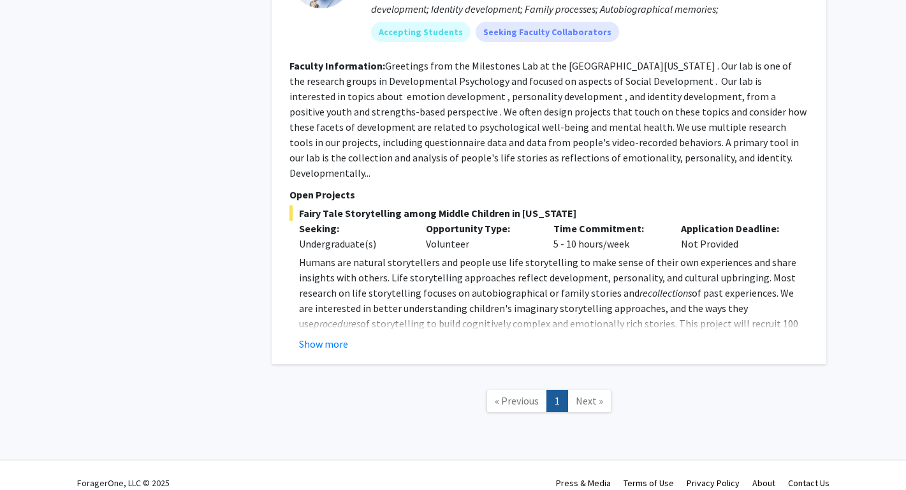 The width and height of the screenshot is (906, 490). What do you see at coordinates (337, 66) in the screenshot?
I see `b: Faculty Information:` at bounding box center [337, 66].